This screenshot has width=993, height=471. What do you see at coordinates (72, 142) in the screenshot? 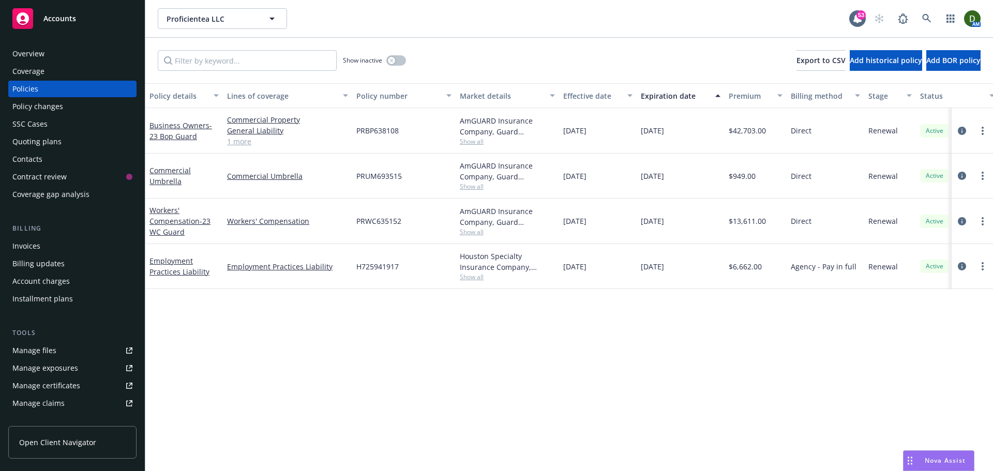
I see `a: Quoting plans` at bounding box center [72, 142].